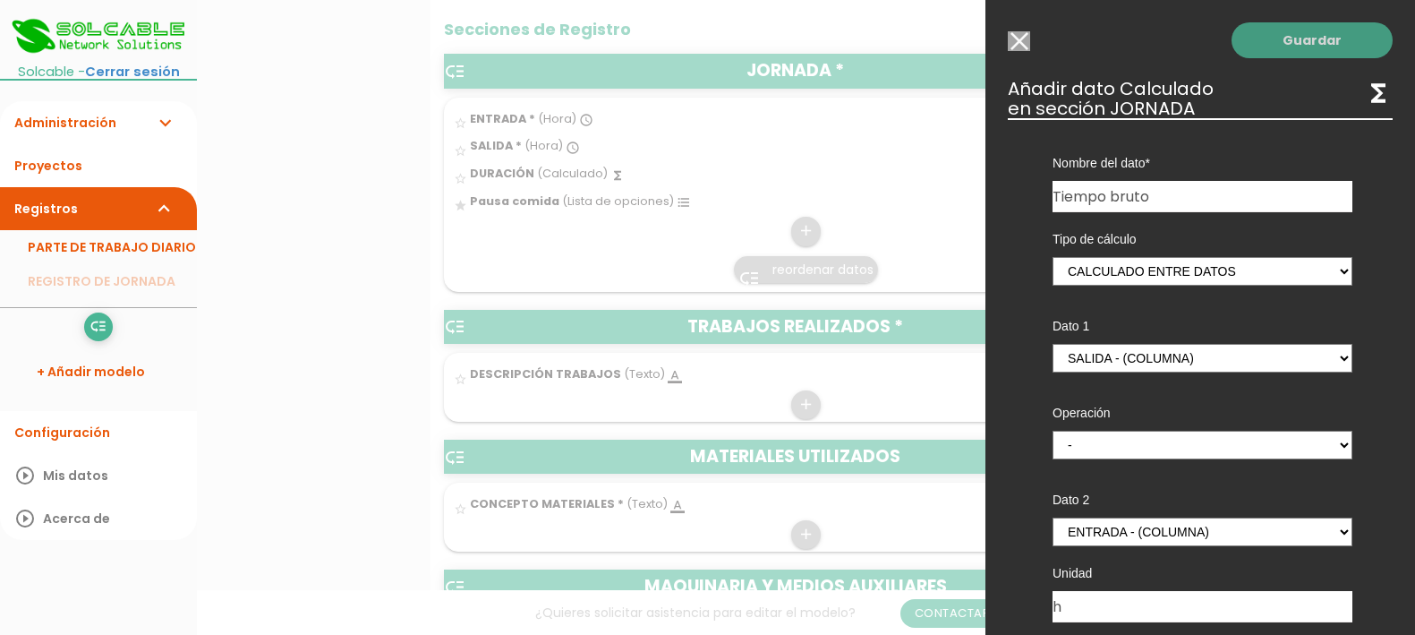 The image size is (1415, 635). What do you see at coordinates (1200, 98) in the screenshot?
I see `h3: Añadir dato Calculado en sección JORNADA` at bounding box center [1200, 98].